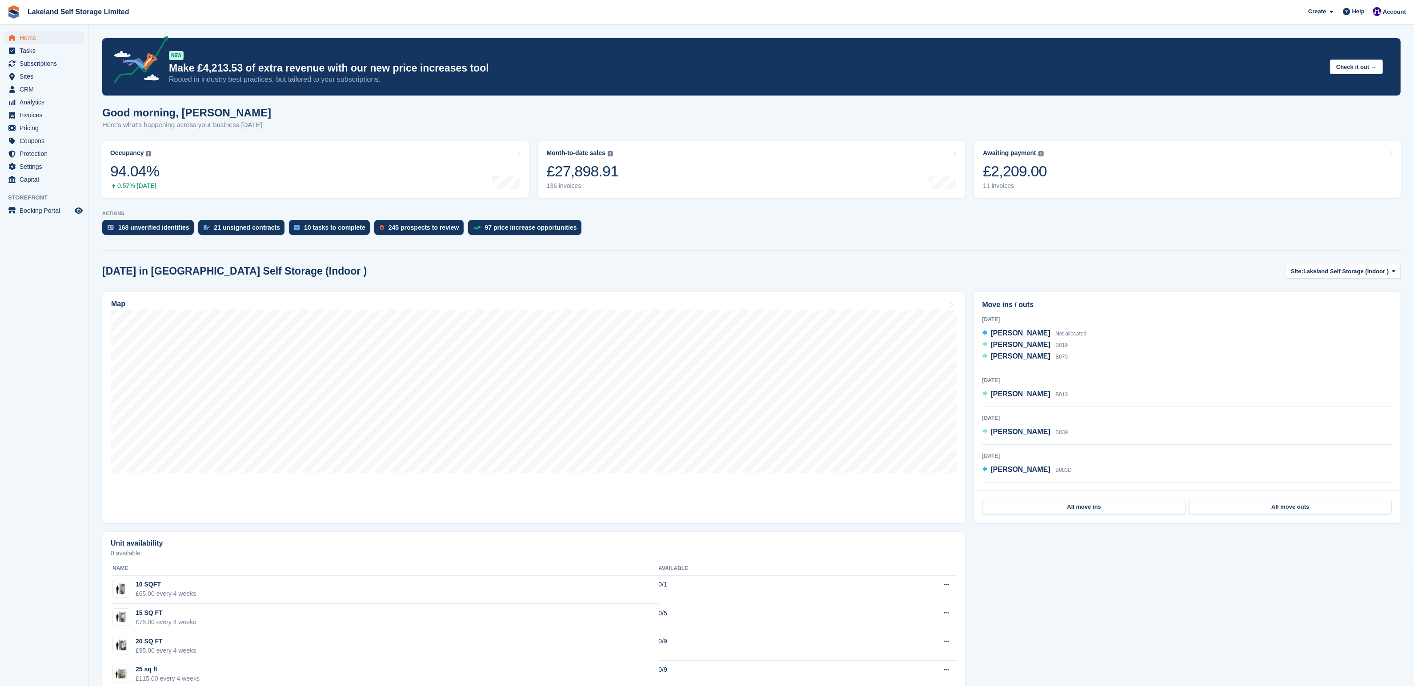 This screenshot has height=686, width=1414. Describe the element at coordinates (1062, 345) in the screenshot. I see `span: B019` at that location.